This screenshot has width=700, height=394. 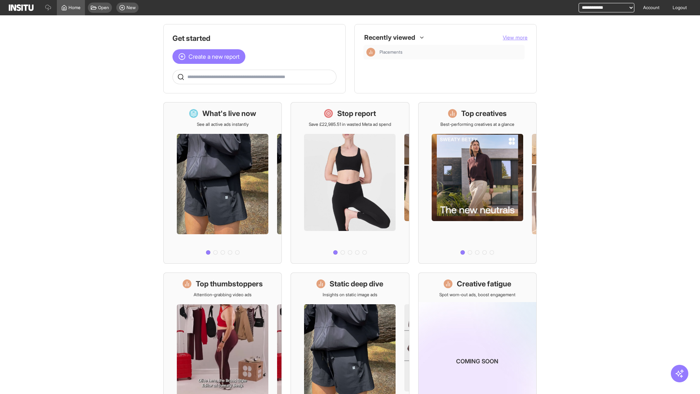 I want to click on a: Stop reportSave £22,985.51 in wasted Meta ad spend, so click(x=350, y=183).